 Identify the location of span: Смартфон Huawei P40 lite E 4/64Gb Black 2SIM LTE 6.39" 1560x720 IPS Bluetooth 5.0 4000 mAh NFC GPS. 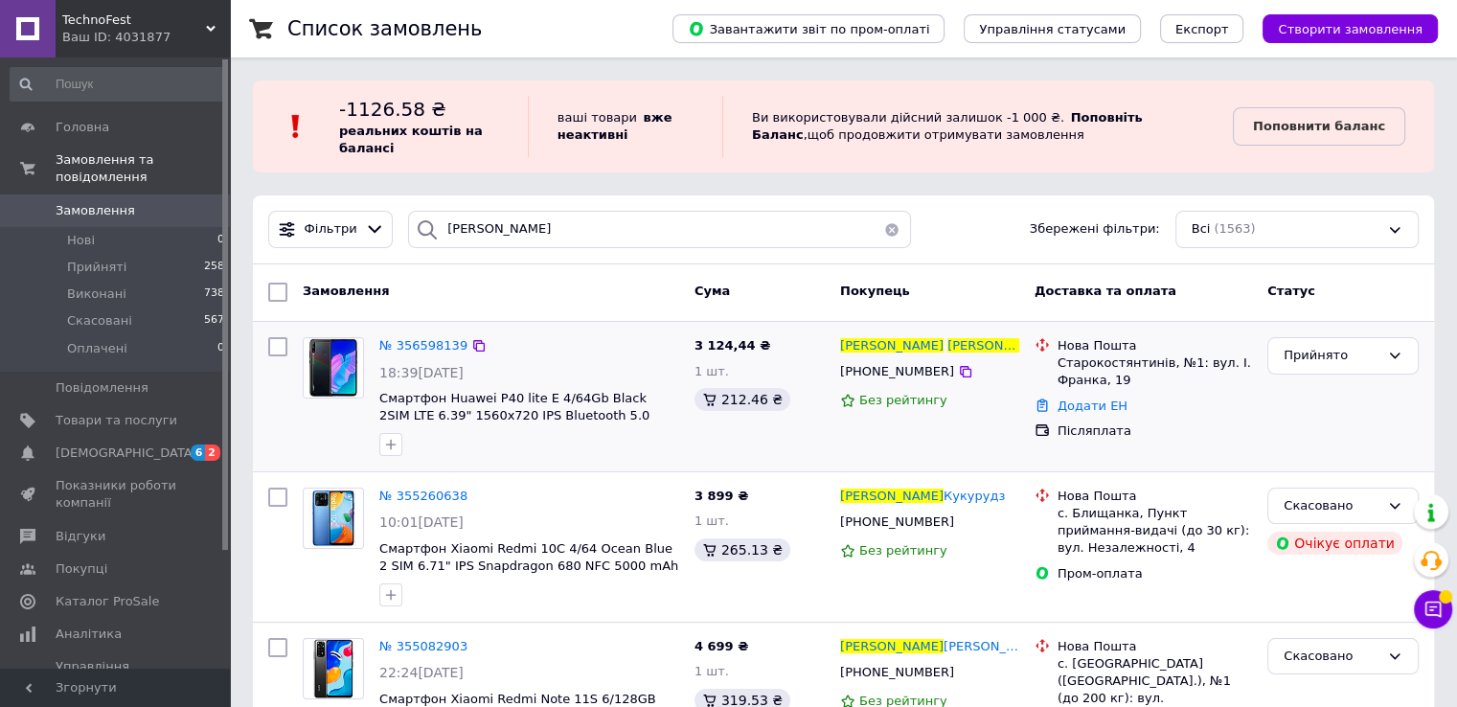
(514, 416).